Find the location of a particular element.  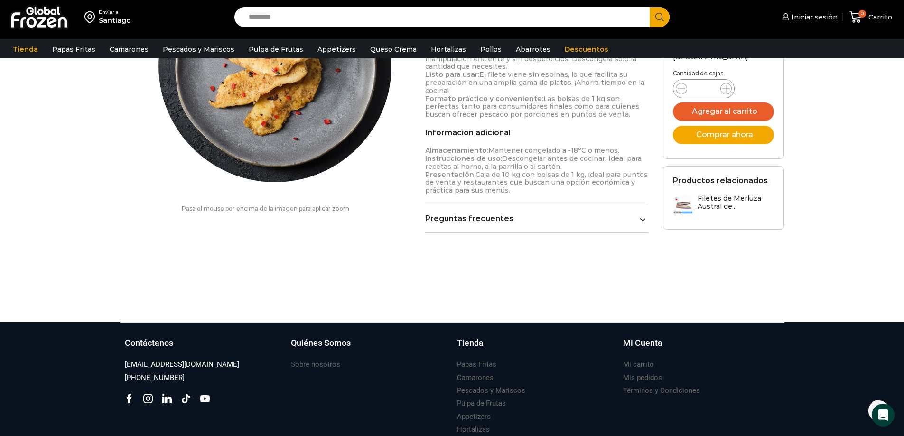

h3: Sobre nosotros is located at coordinates (315, 364).